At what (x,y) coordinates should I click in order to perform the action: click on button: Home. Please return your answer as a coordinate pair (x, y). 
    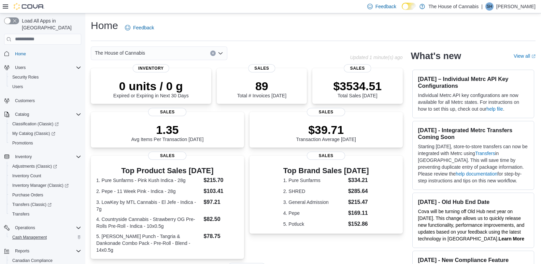
    Looking at the image, I should click on (43, 54).